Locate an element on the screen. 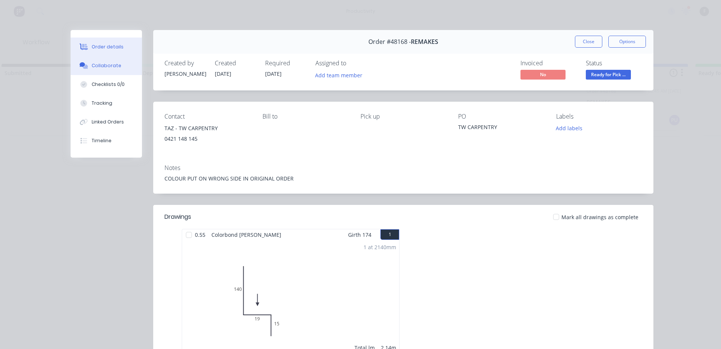 This screenshot has width=721, height=349. div: Assigned to is located at coordinates (353, 63).